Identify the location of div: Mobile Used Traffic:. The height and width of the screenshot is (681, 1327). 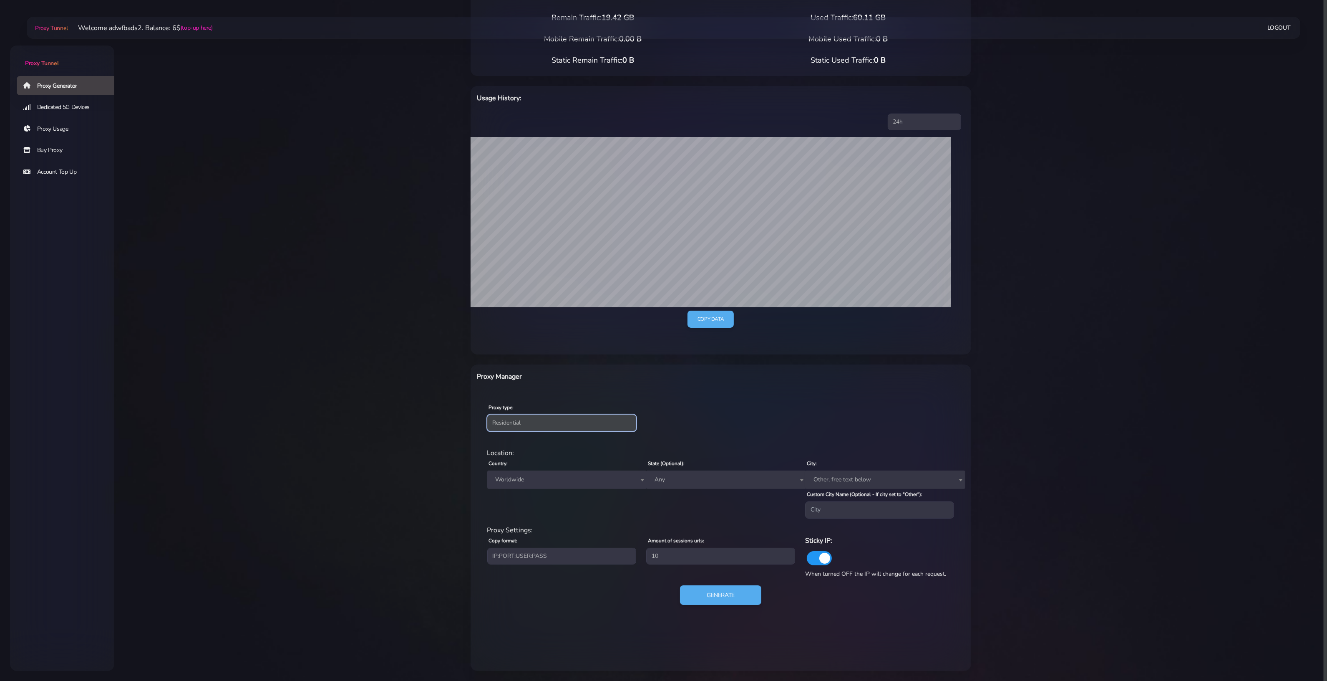
(849, 39).